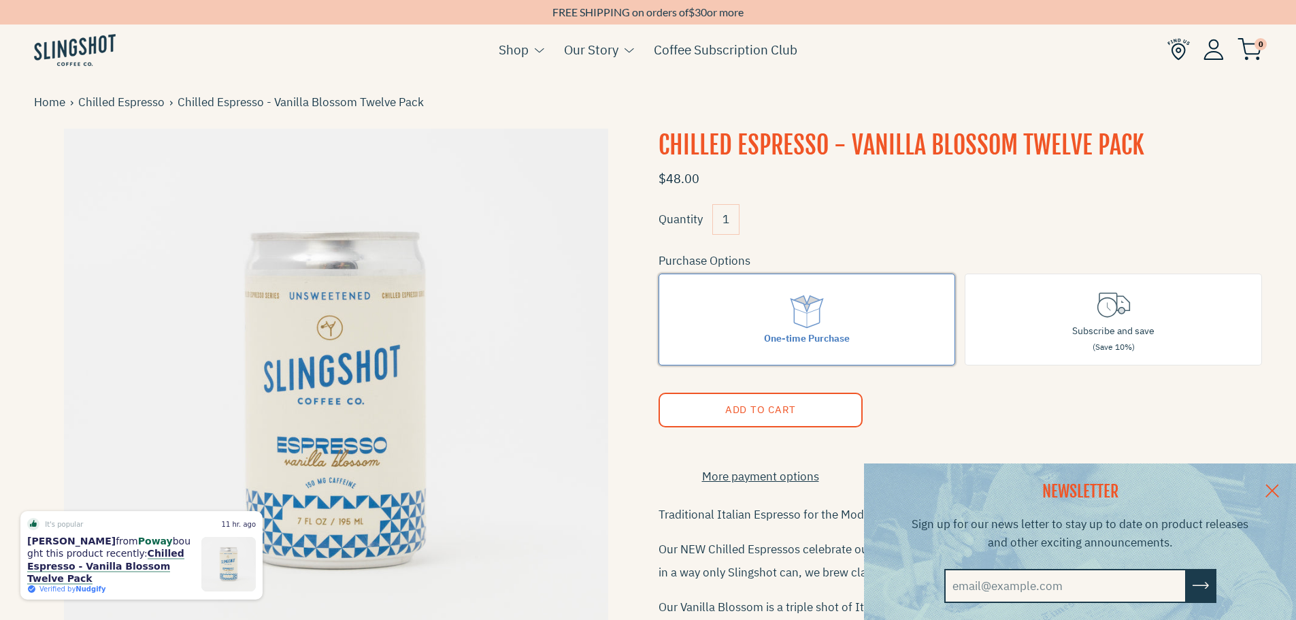 The image size is (1296, 620). Describe the element at coordinates (303, 102) in the screenshot. I see `span: Chilled Espresso - Vanilla Blossom Twelve Pack` at that location.